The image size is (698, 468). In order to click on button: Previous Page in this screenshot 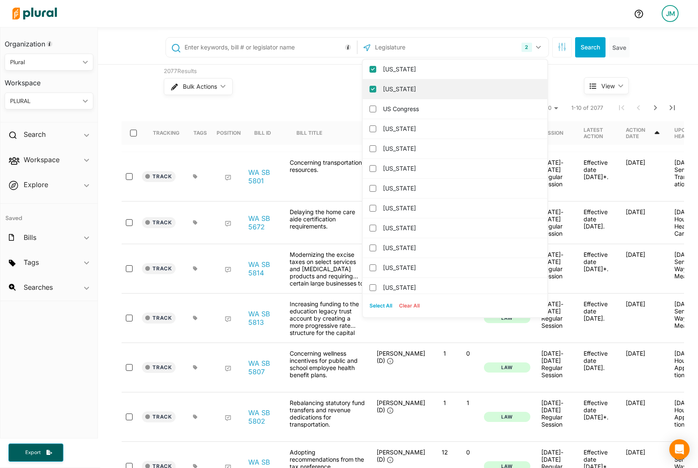, I will do `click(639, 108)`.